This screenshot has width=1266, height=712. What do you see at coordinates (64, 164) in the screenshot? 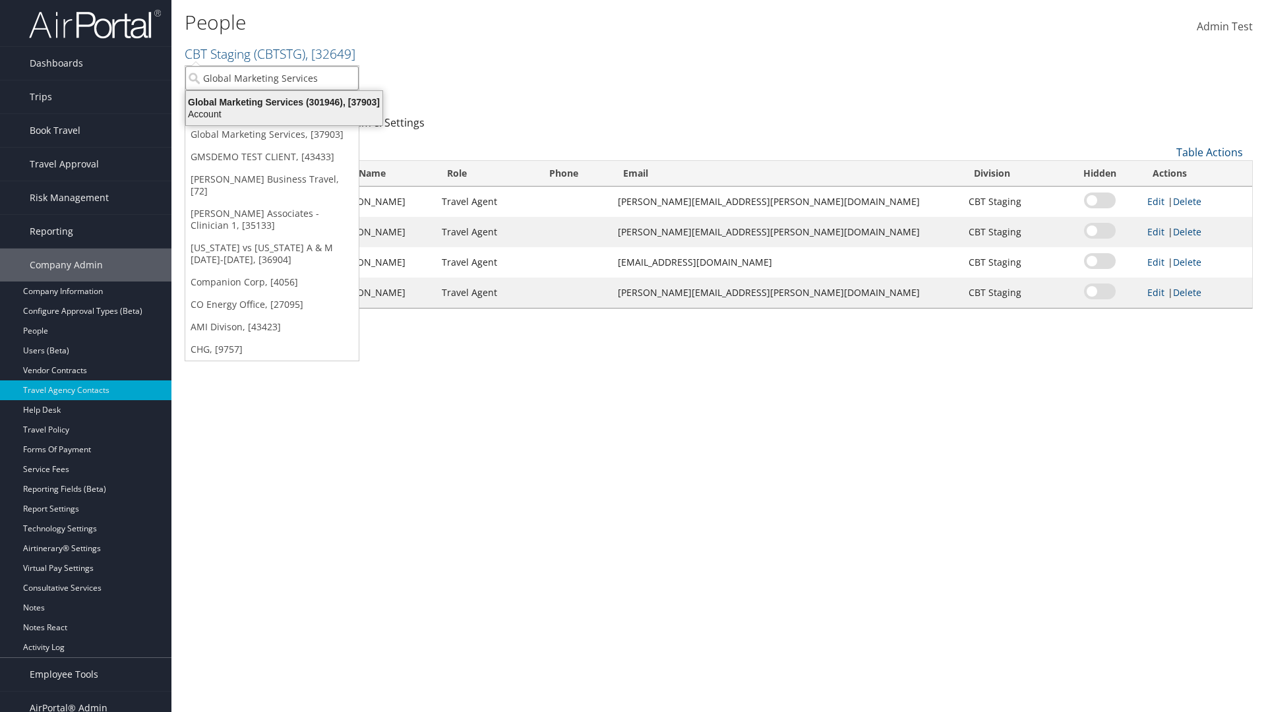
I see `span: Travel Approval` at bounding box center [64, 164].